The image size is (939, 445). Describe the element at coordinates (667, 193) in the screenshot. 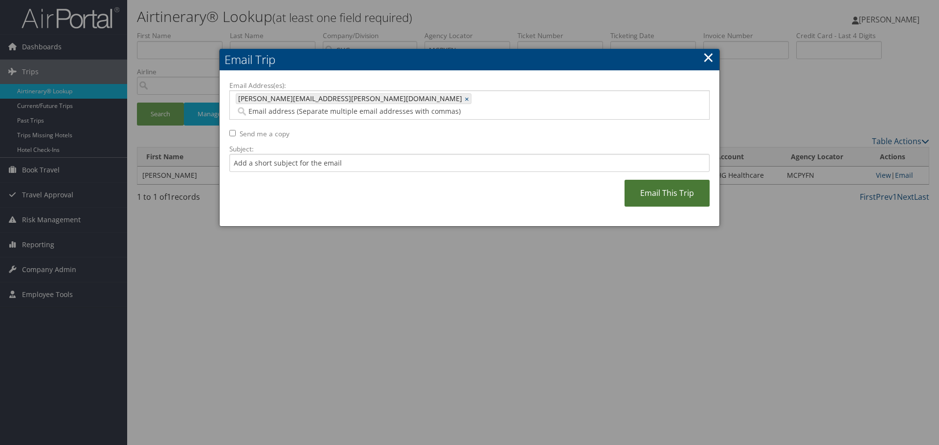

I see `a: Email This Trip` at that location.